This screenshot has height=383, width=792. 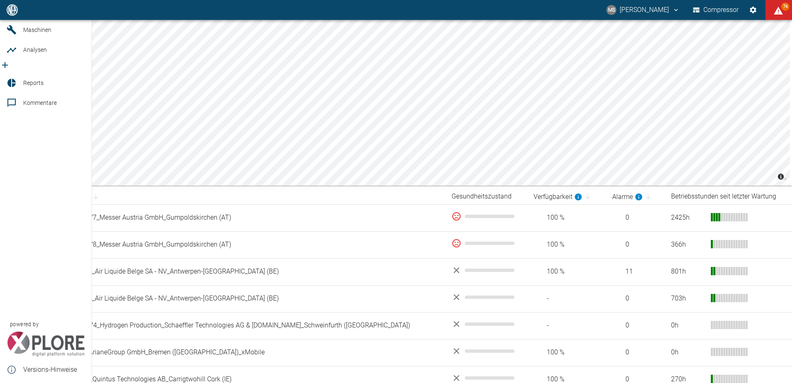 I want to click on th: Gesundheitszustand, so click(x=486, y=196).